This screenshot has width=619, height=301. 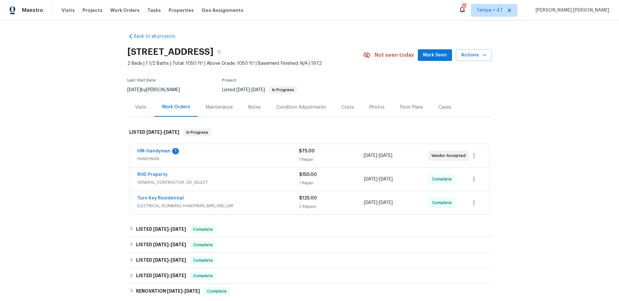 What do you see at coordinates (168, 291) in the screenshot?
I see `h6: RENOVATION` at bounding box center [168, 291].